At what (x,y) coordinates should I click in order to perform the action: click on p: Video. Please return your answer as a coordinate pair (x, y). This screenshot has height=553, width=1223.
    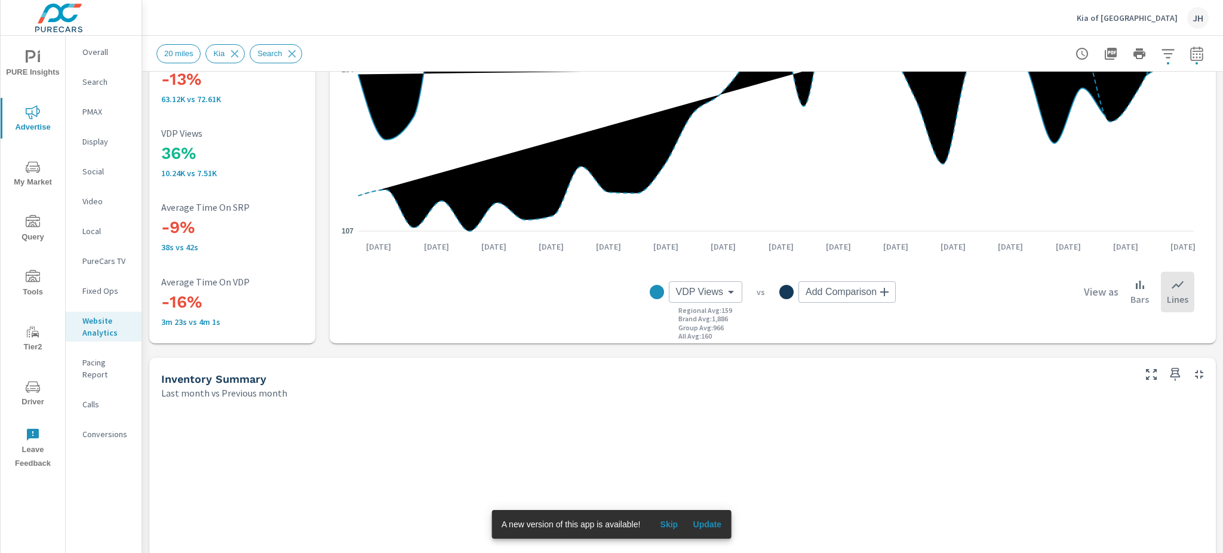
    Looking at the image, I should click on (107, 201).